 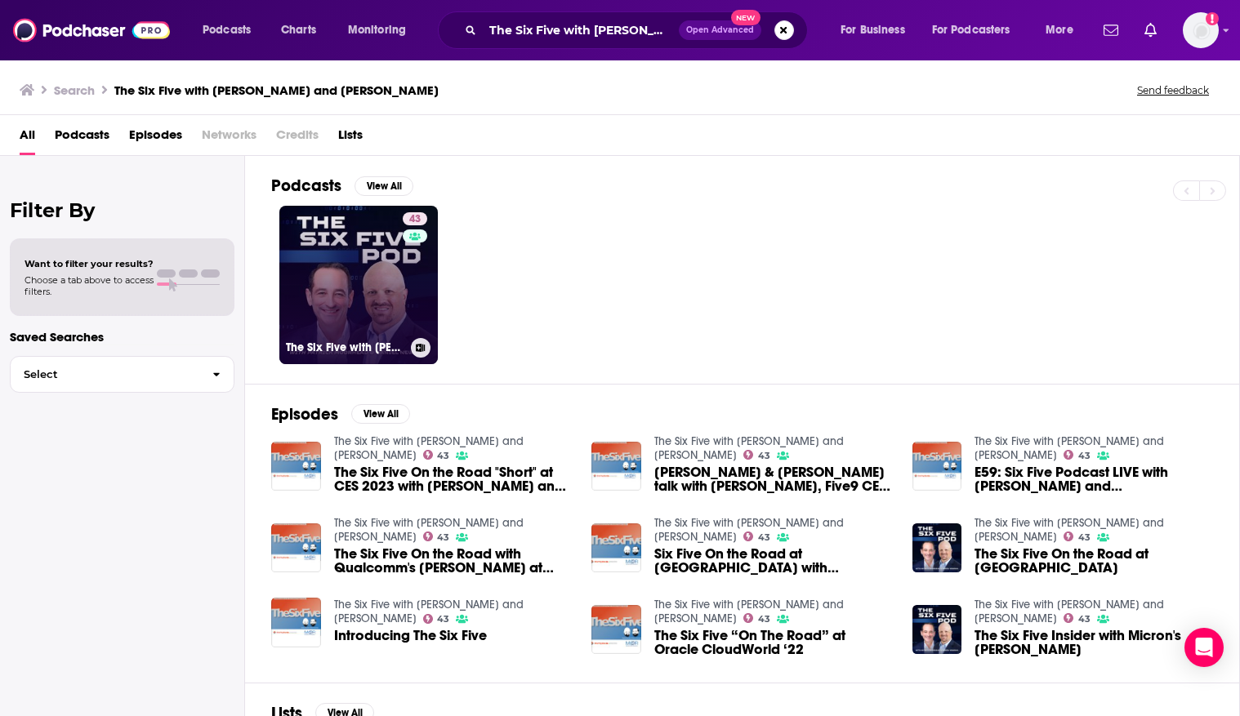 I want to click on div: Search podcasts, credits, & more..., so click(x=638, y=30).